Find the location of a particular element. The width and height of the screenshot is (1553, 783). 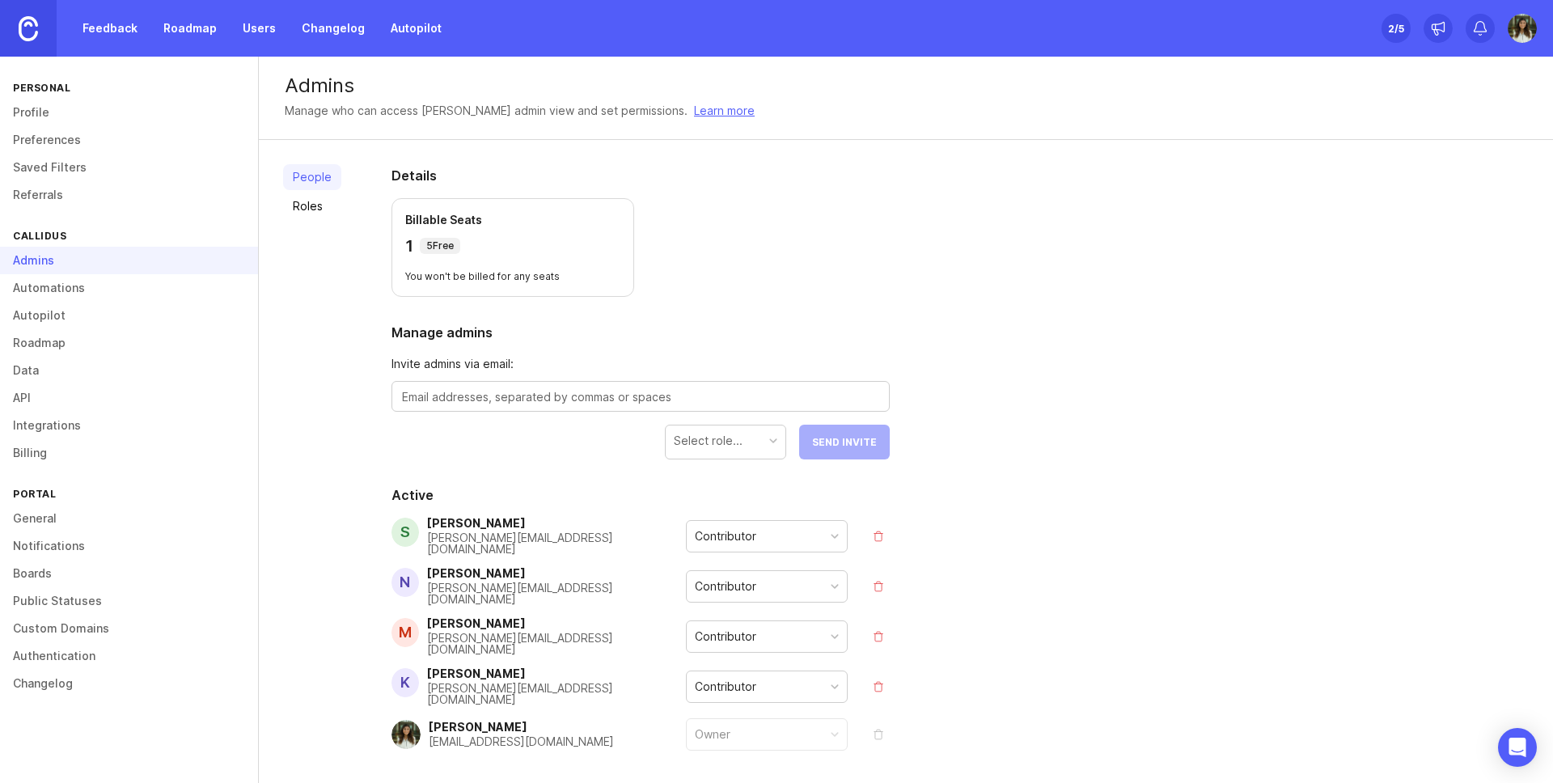

p: You won't be billed for any seats is located at coordinates (513, 277).